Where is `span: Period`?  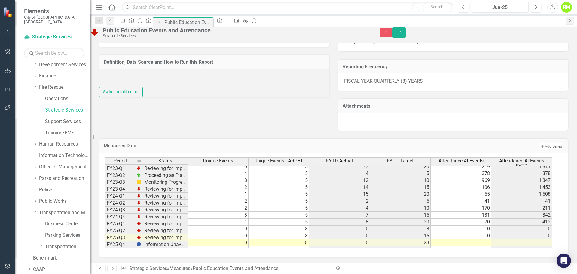
span: Period is located at coordinates (120, 161).